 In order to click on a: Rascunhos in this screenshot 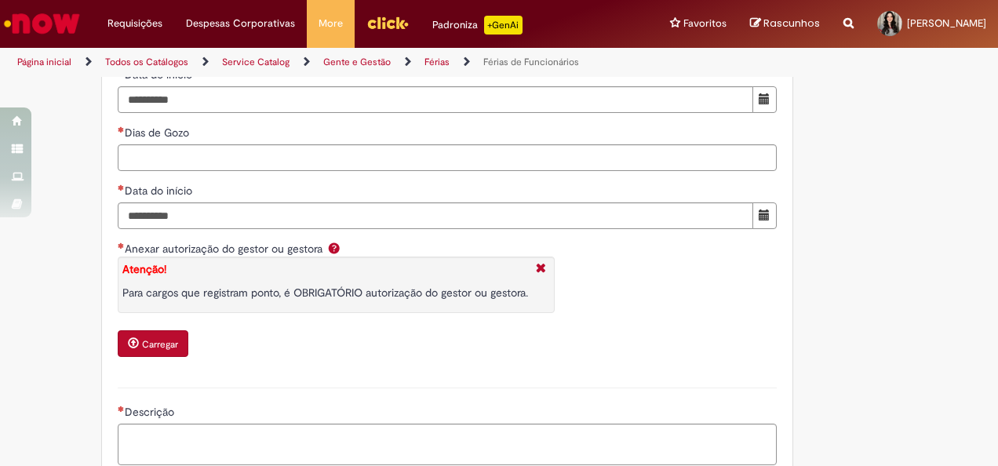, I will do `click(785, 24)`.